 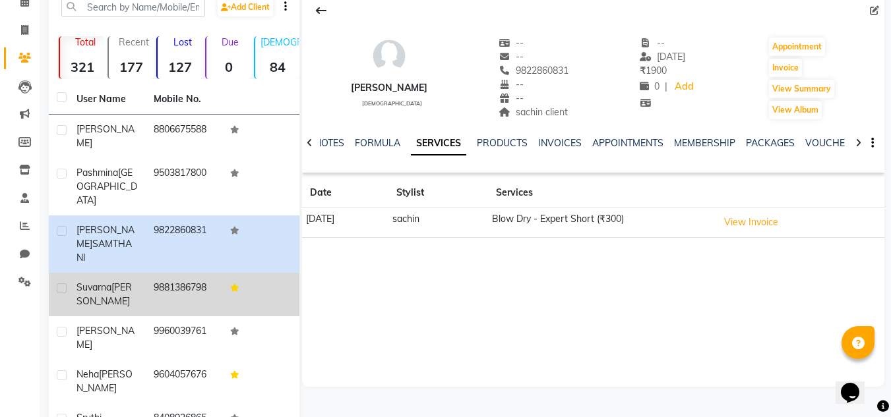 I want to click on a: NOTES, so click(x=329, y=143).